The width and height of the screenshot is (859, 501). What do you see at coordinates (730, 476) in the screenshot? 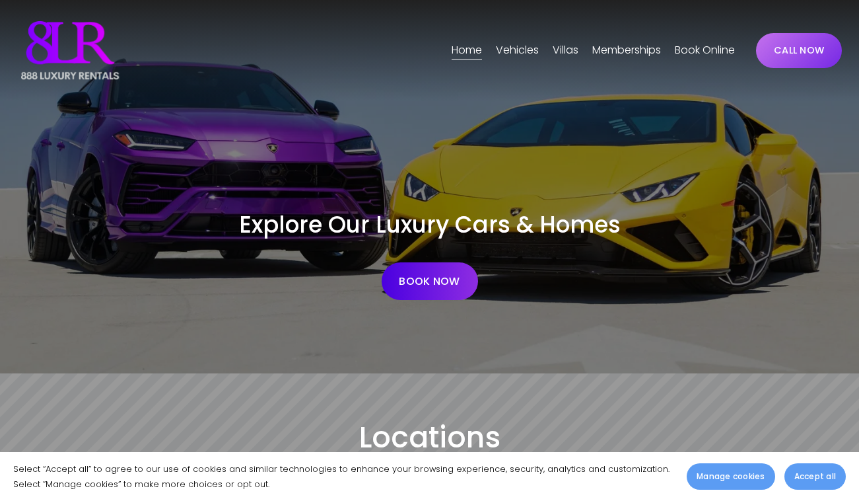
I see `span: Manage cookies` at bounding box center [730, 476].